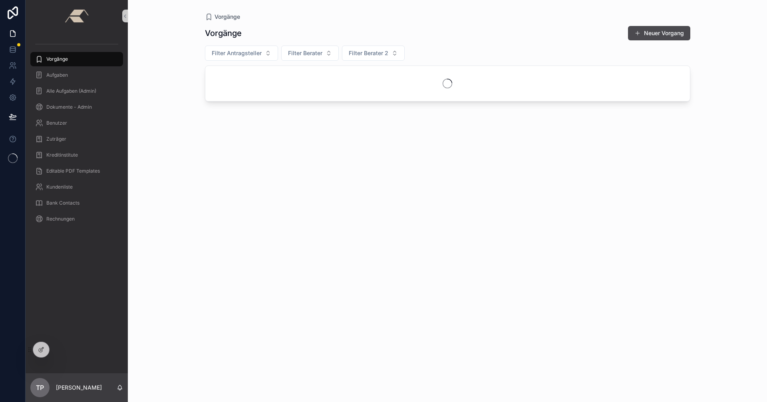 The width and height of the screenshot is (767, 402). I want to click on span: TP, so click(40, 387).